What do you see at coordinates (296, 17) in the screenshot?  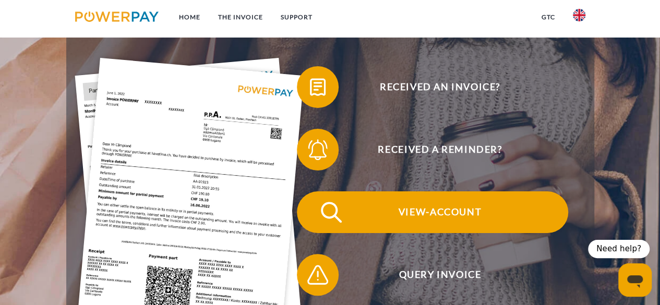 I see `a: Support` at bounding box center [296, 17].